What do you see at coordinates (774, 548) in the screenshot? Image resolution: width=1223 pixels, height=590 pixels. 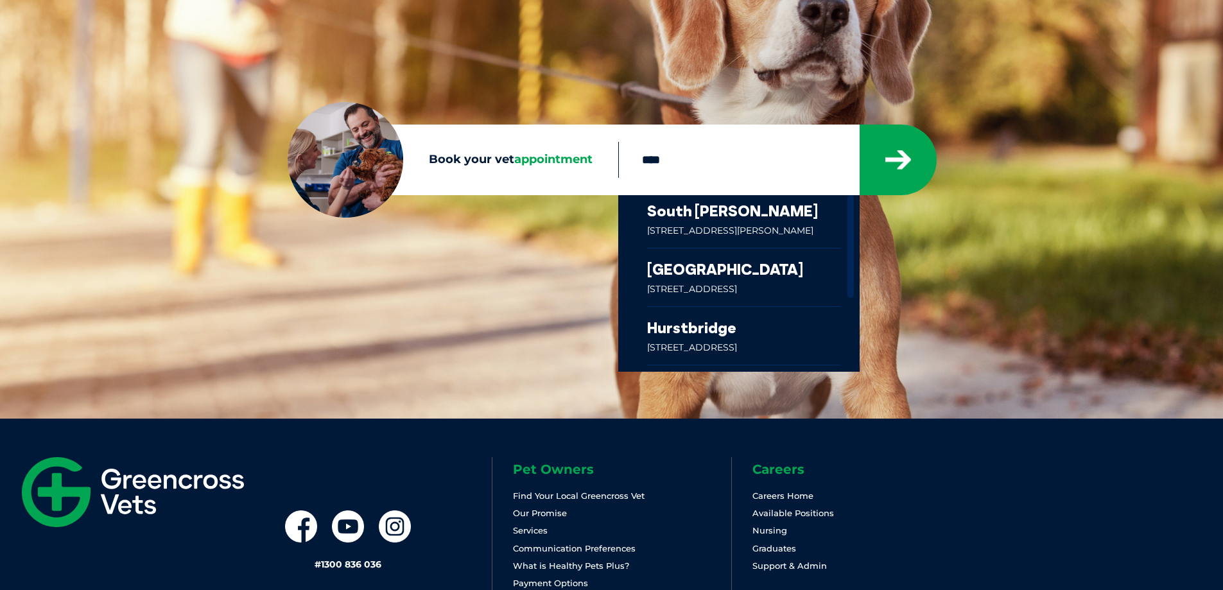 I see `a: Graduates` at bounding box center [774, 548].